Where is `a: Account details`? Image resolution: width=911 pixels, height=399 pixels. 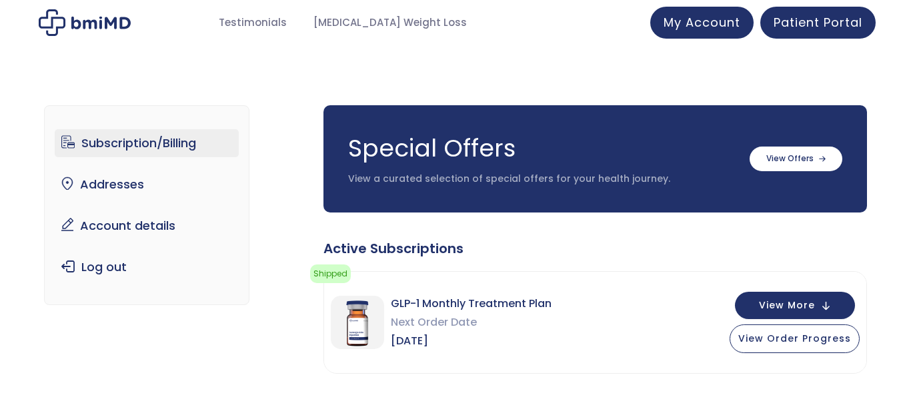
a: Account details is located at coordinates (147, 226).